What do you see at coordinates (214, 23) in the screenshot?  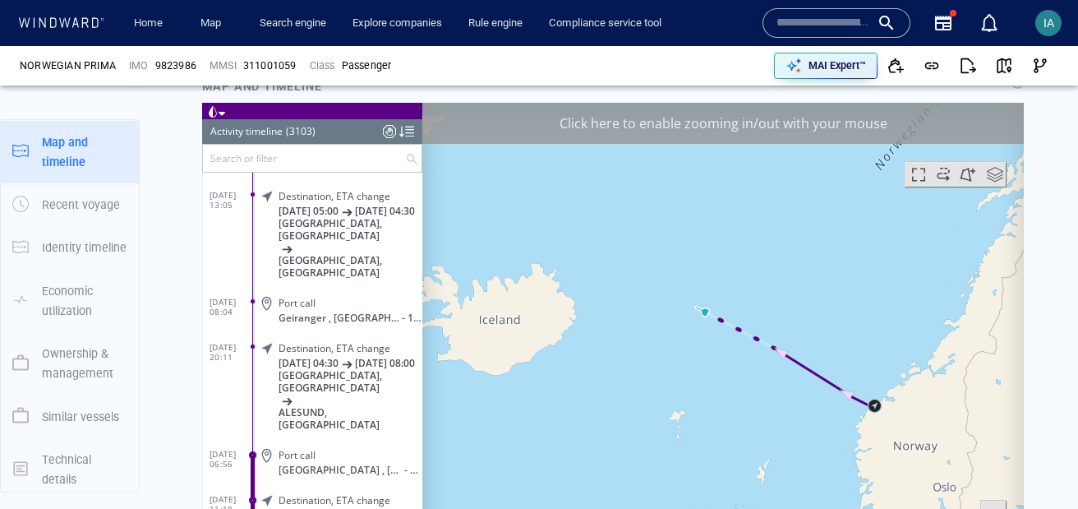 I see `a: Map` at bounding box center [214, 23].